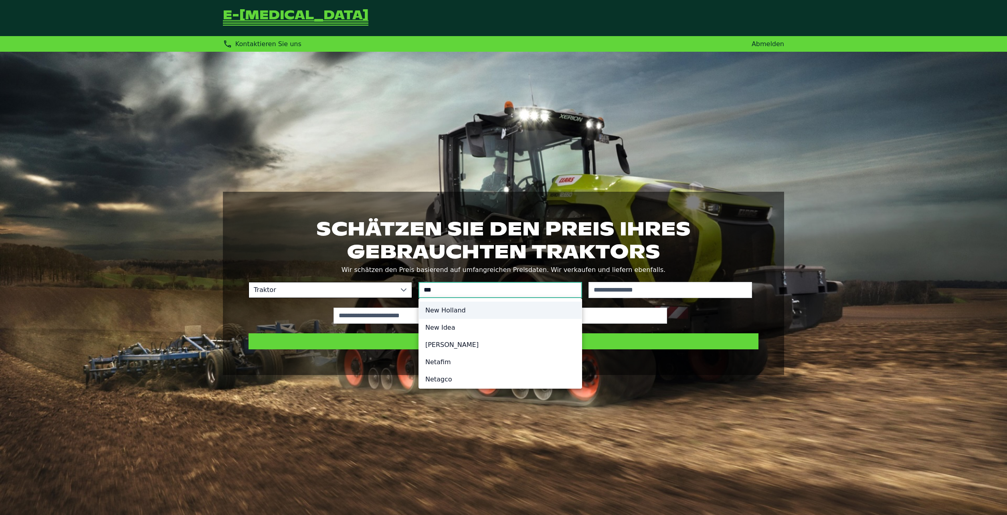  Describe the element at coordinates (268, 44) in the screenshot. I see `span: Kontaktieren Sie uns` at that location.